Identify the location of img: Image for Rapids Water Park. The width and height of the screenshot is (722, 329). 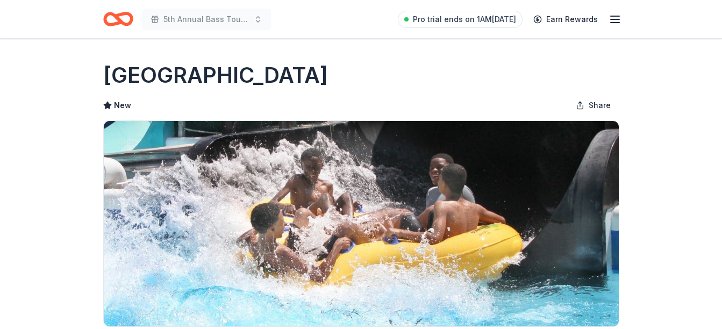
(361, 224).